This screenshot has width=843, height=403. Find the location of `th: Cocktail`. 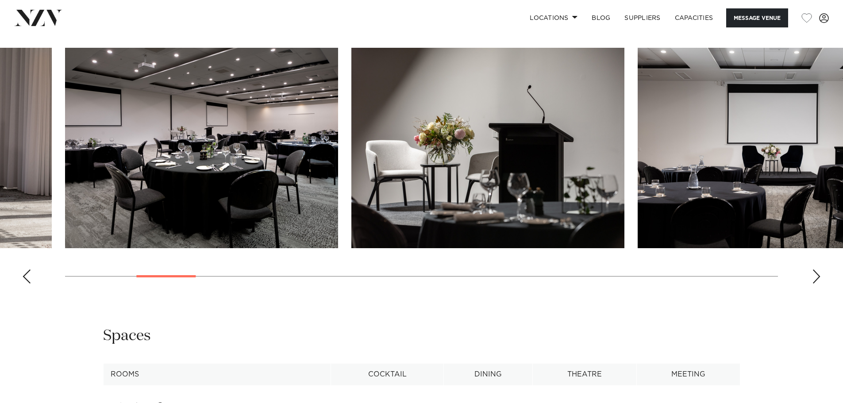

th: Cocktail is located at coordinates (387, 374).